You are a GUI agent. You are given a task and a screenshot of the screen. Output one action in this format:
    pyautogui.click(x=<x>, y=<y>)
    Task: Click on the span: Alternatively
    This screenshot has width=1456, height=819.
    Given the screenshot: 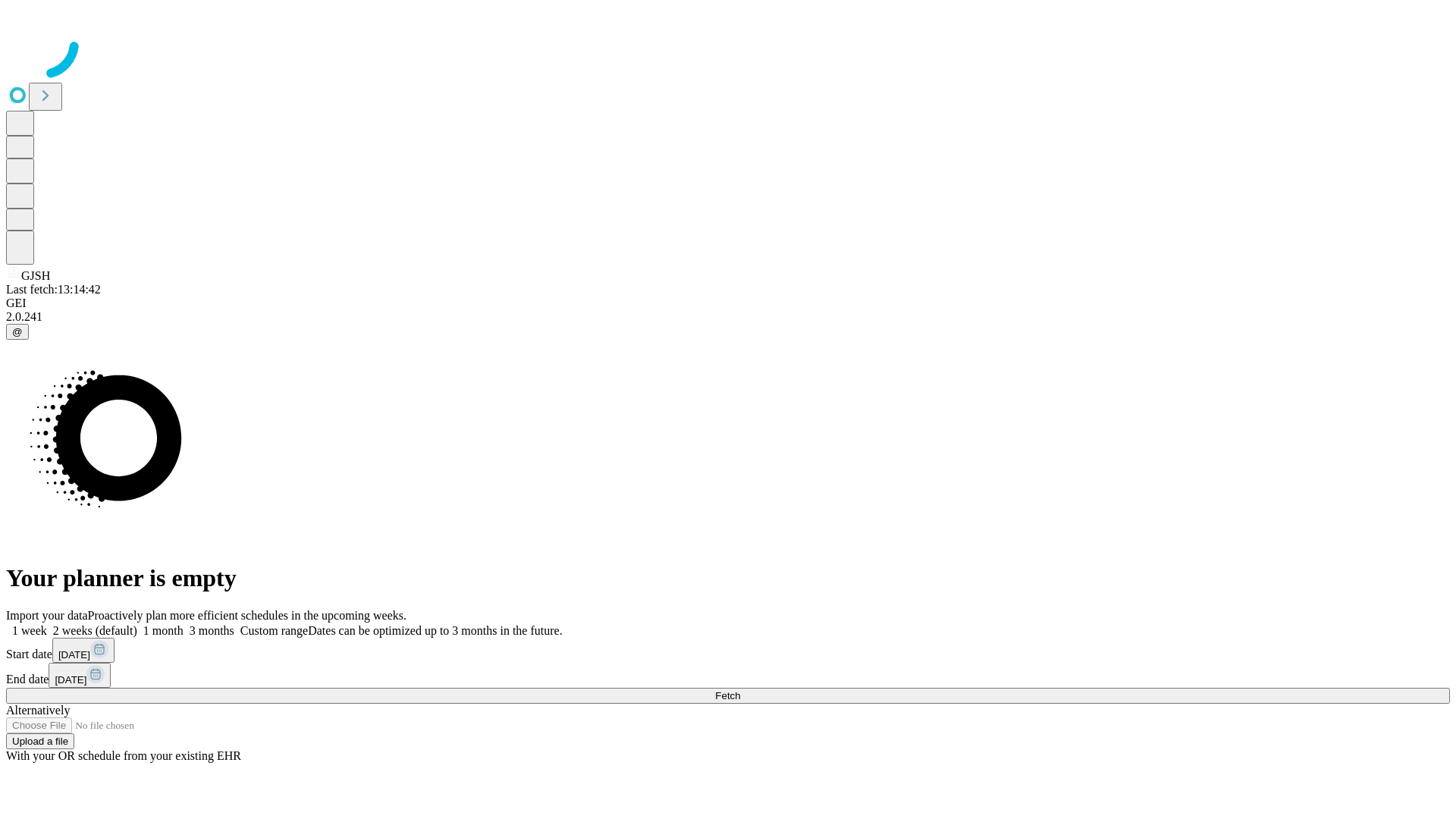 What is the action you would take?
    pyautogui.click(x=38, y=710)
    